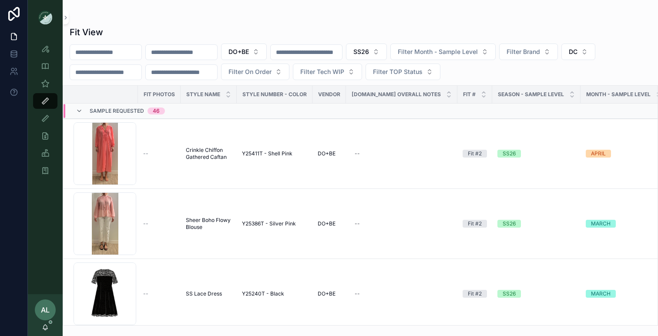 Image resolution: width=658 pixels, height=336 pixels. What do you see at coordinates (209, 154) in the screenshot?
I see `a: Crinkle Chiffon Gathered Caftan` at bounding box center [209, 154].